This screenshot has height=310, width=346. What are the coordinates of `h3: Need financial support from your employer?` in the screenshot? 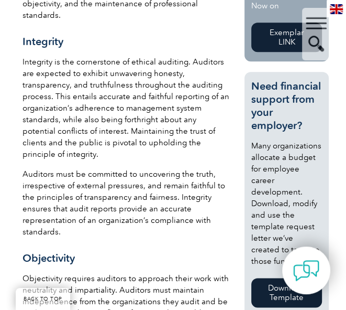 It's located at (287, 106).